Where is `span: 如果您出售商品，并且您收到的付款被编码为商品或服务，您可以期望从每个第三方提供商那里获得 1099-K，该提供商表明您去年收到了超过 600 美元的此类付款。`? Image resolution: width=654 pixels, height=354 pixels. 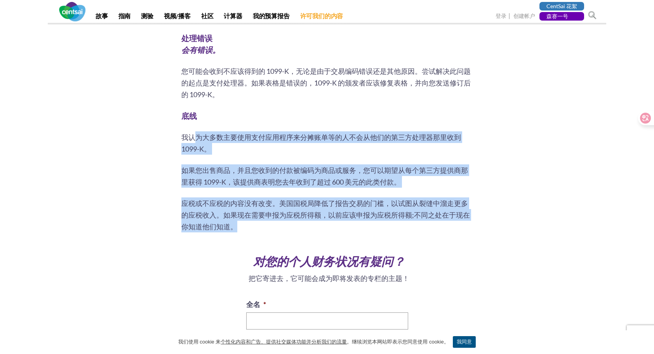 span: 如果您出售商品，并且您收到的付款被编码为商品或服务，您可以期望从每个第三方提供商那里获得 1099-K，该提供商表明您去年收到了超过 600 美元的此类付款。 is located at coordinates (325, 176).